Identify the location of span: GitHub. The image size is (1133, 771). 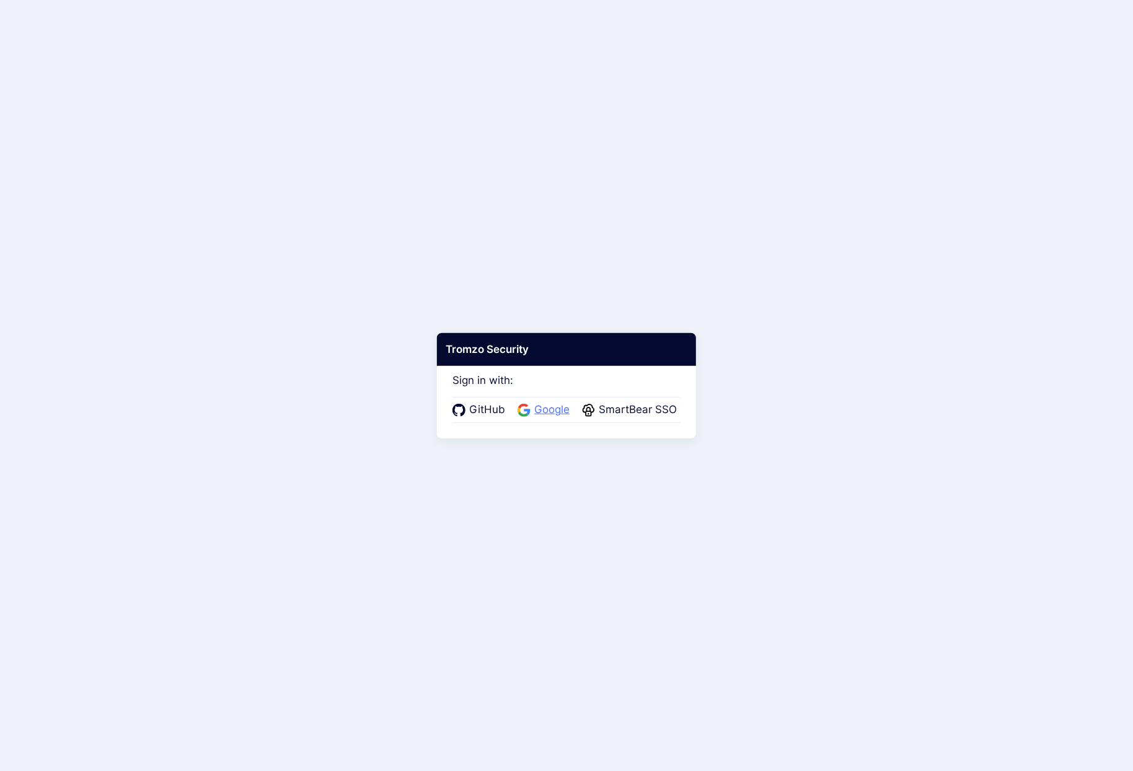
(487, 410).